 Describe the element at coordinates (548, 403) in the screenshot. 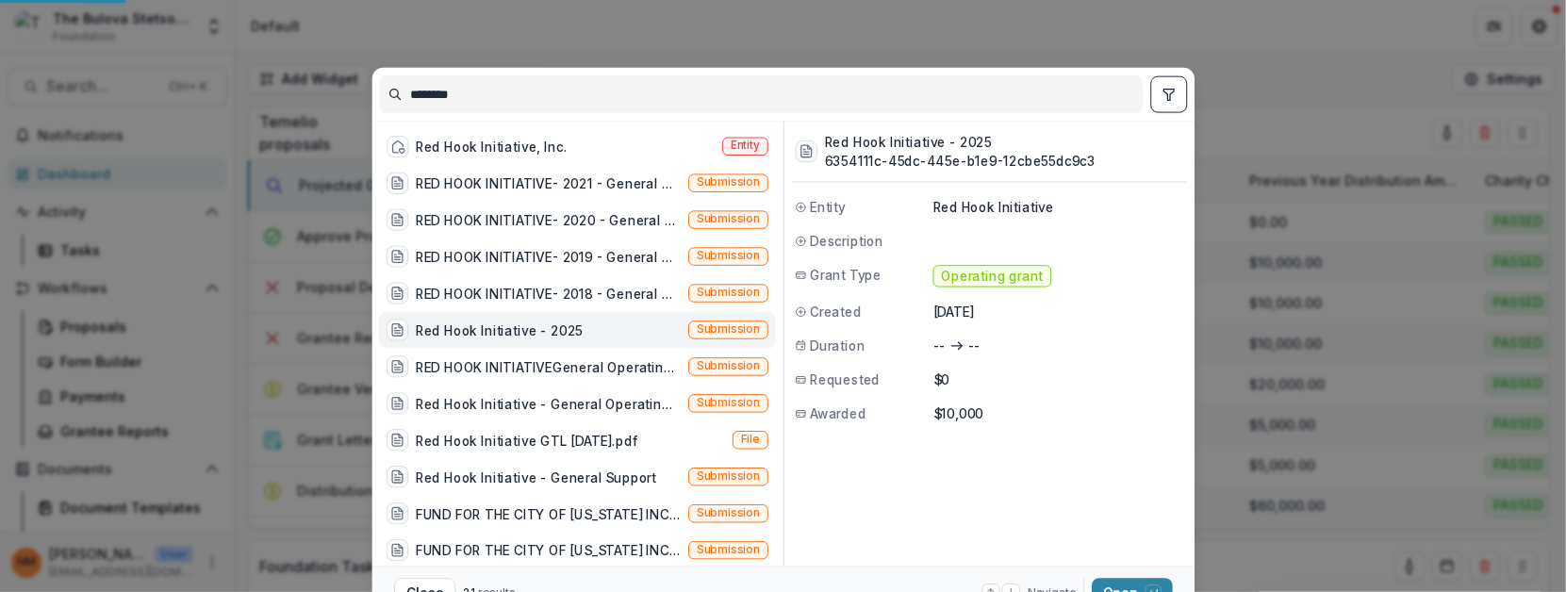

I see `div: Red Hook Initiative - General Operating Support - 2024` at that location.